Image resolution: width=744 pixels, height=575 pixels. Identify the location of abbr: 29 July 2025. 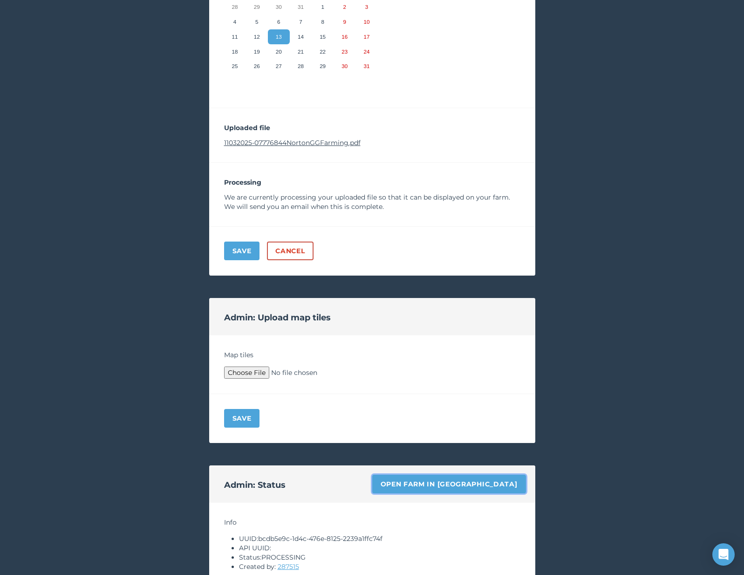
(257, 7).